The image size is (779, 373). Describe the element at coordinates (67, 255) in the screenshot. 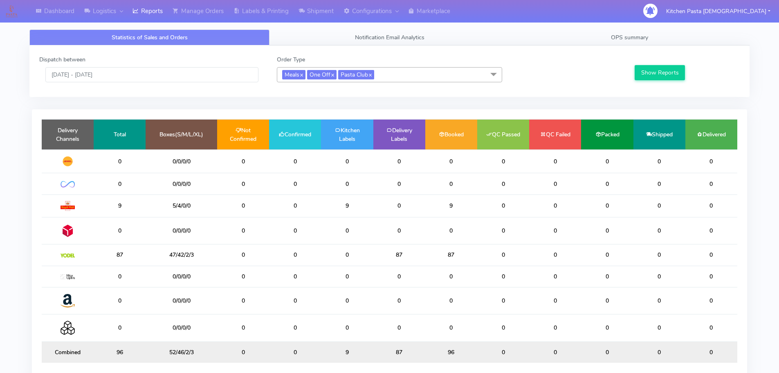

I see `img: Yodel` at that location.